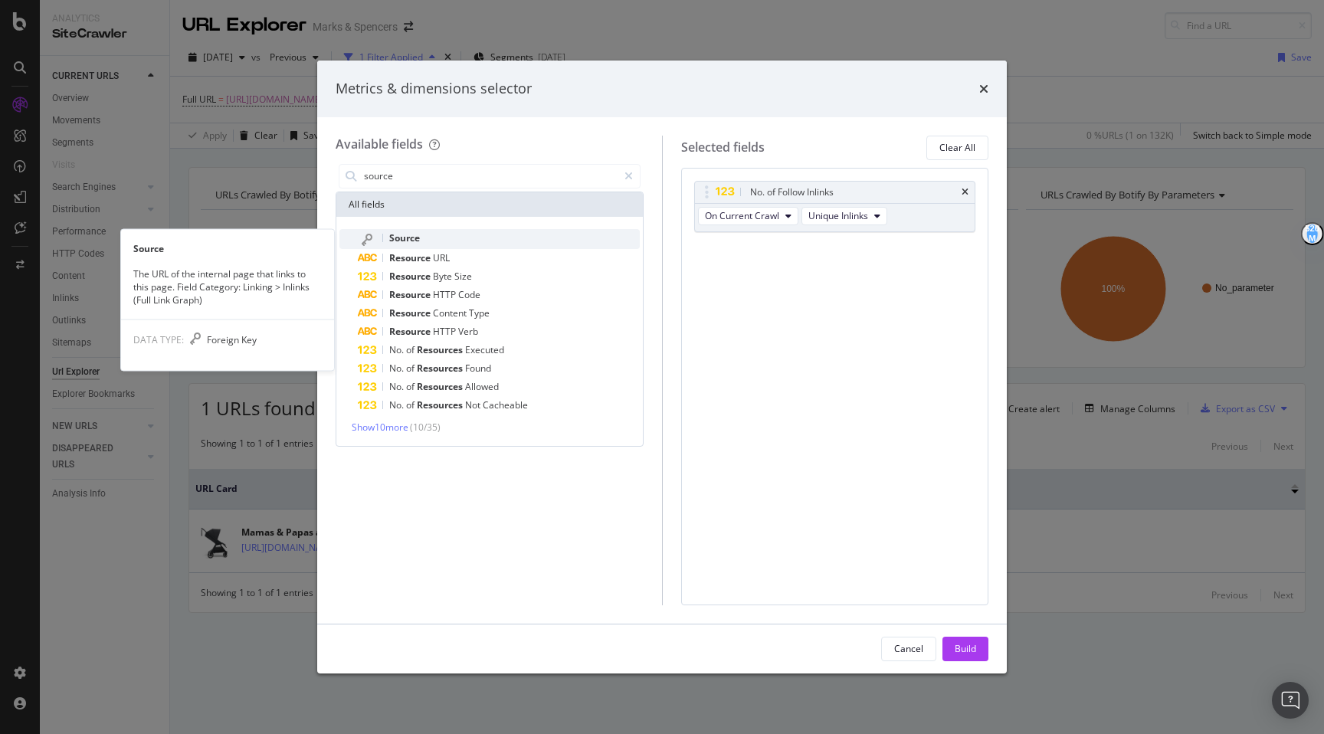 This screenshot has width=1324, height=734. What do you see at coordinates (479, 313) in the screenshot?
I see `span: Type` at bounding box center [479, 313].